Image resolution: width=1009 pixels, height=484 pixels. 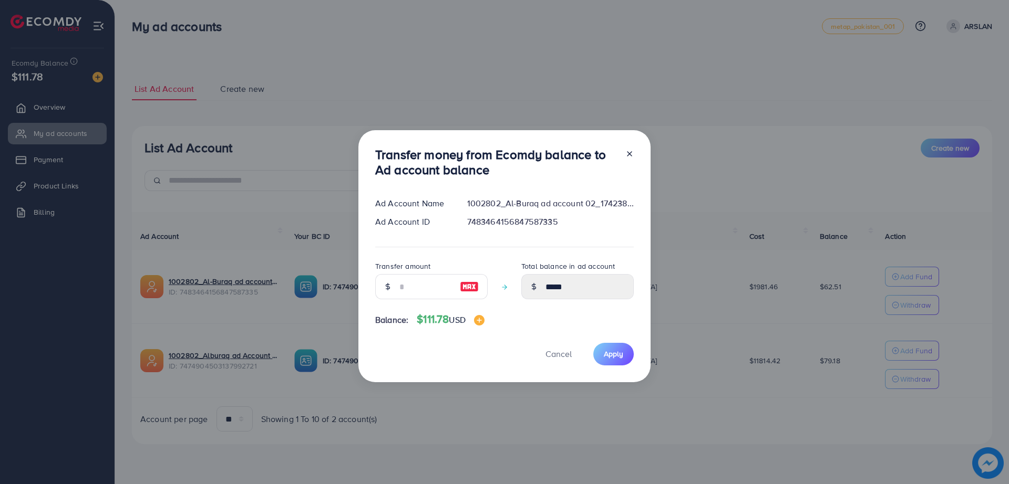 I want to click on span: Cancel, so click(x=558, y=354).